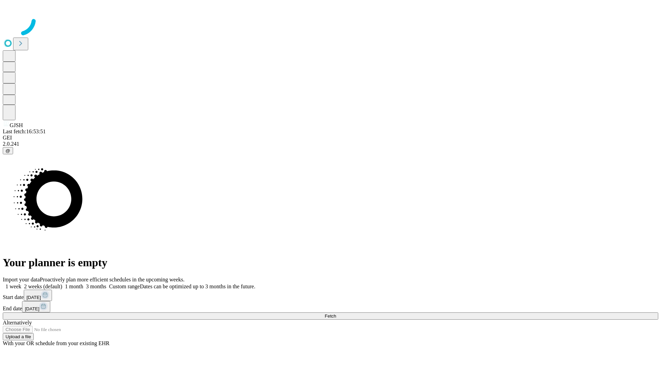 The height and width of the screenshot is (372, 661). I want to click on button: Fetch, so click(331, 316).